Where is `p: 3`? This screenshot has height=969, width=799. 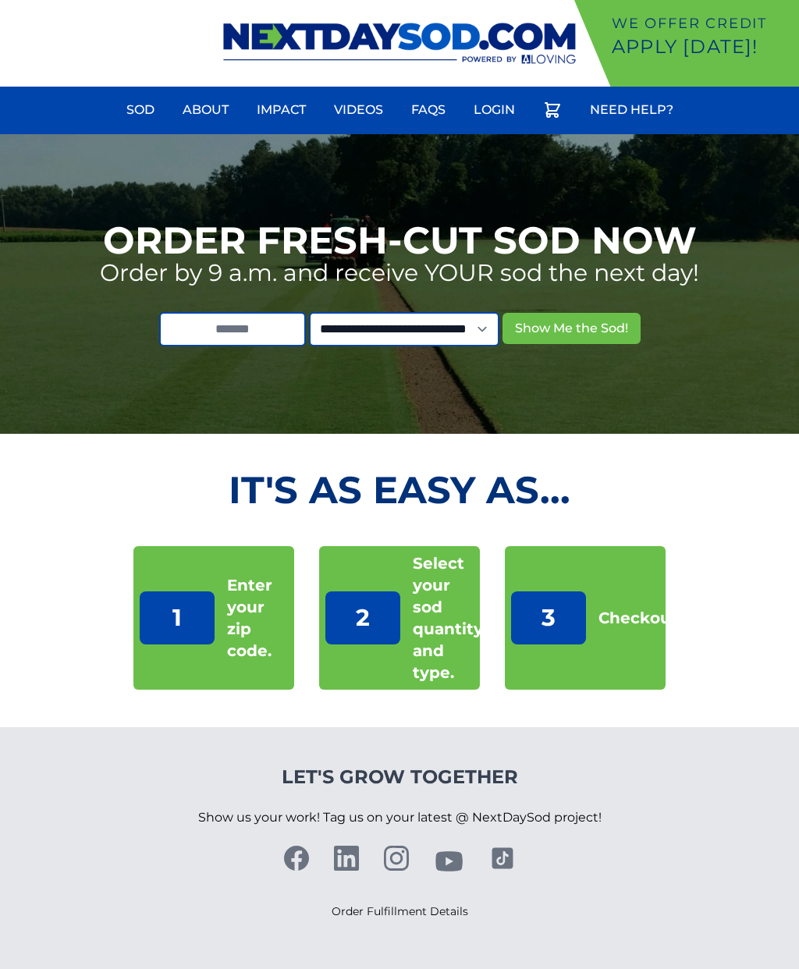
p: 3 is located at coordinates (549, 618).